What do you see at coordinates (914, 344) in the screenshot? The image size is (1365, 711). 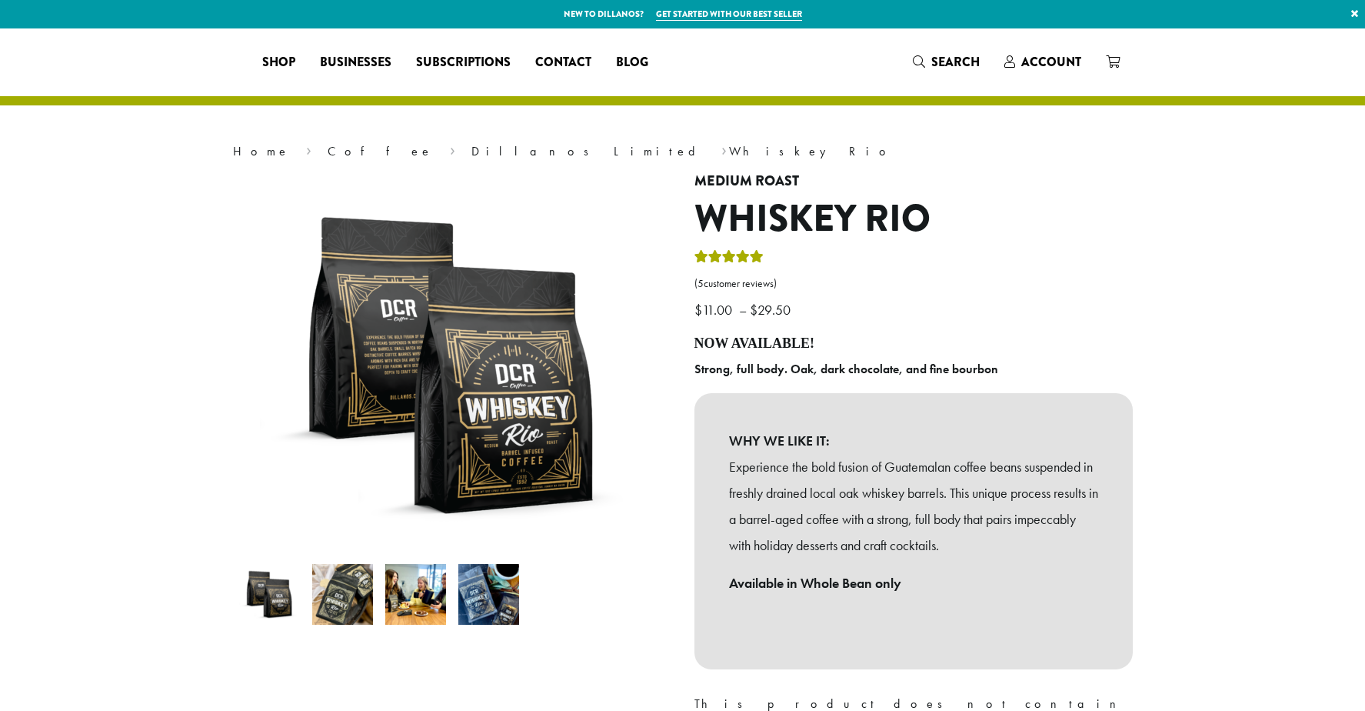 I see `h4: NOW AVAILABLE!` at bounding box center [914, 344].